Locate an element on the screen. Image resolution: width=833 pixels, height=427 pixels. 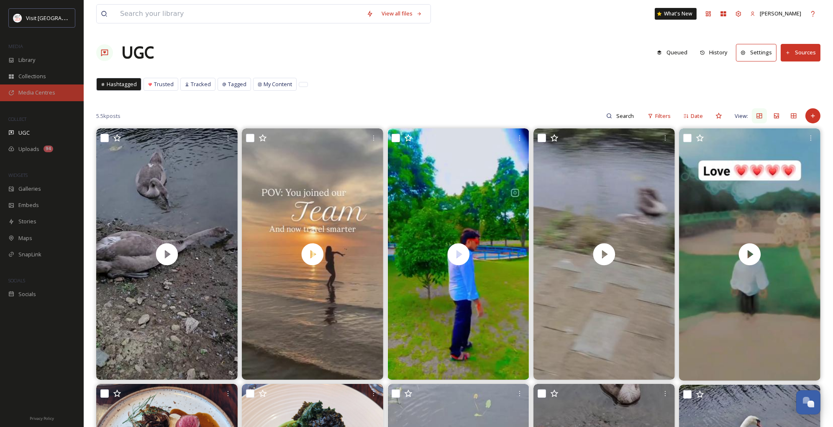
span: Maps is located at coordinates (25, 238).